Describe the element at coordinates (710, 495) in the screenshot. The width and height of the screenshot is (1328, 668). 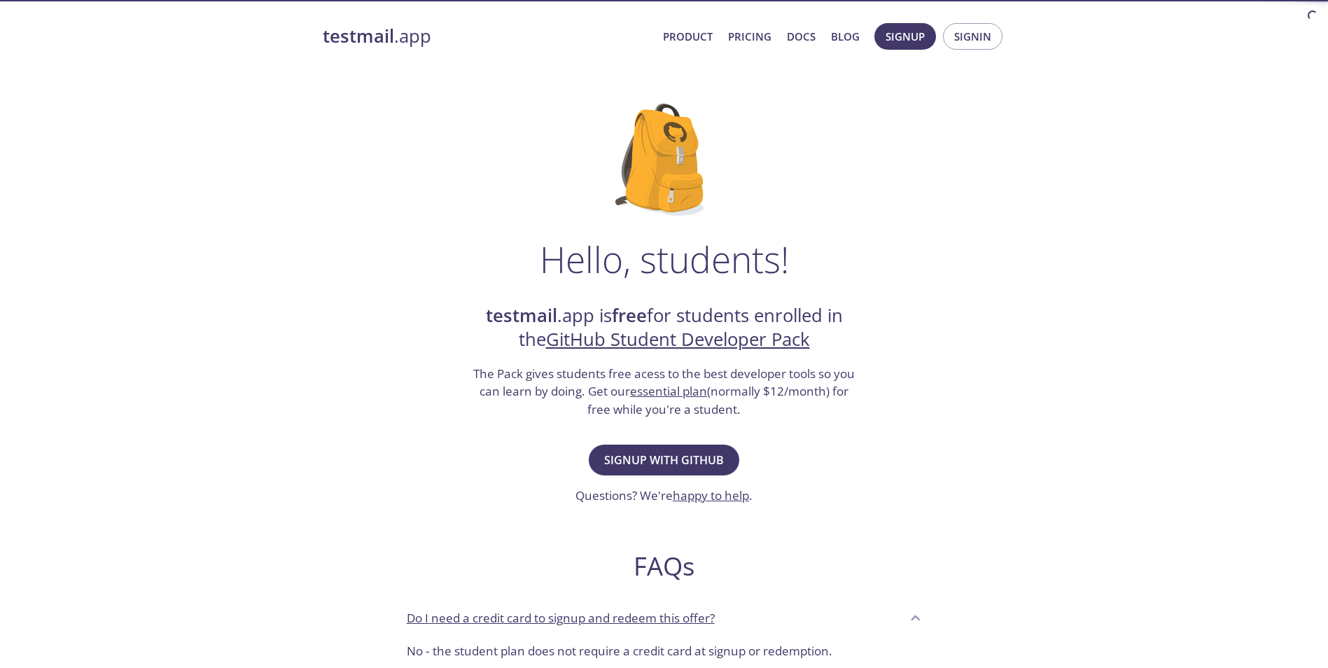
I see `a: happy to help` at that location.